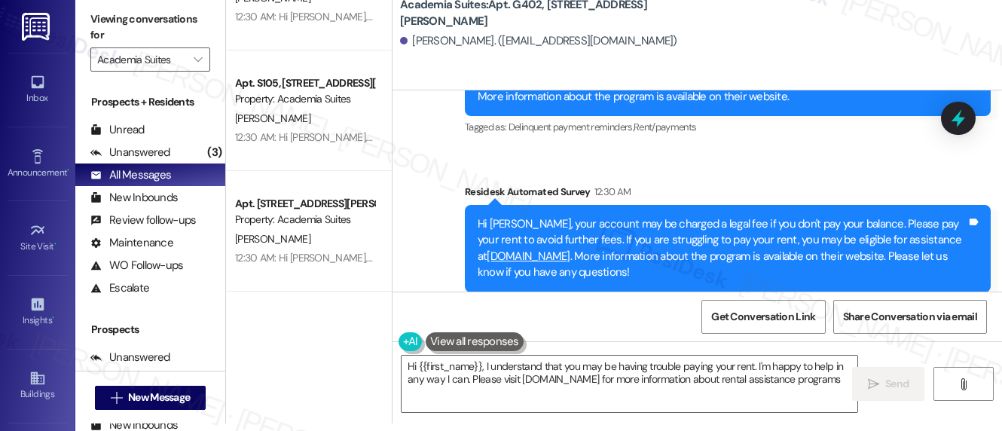 This screenshot has height=431, width=1002. I want to click on div: Residesk Automated Survey, so click(728, 194).